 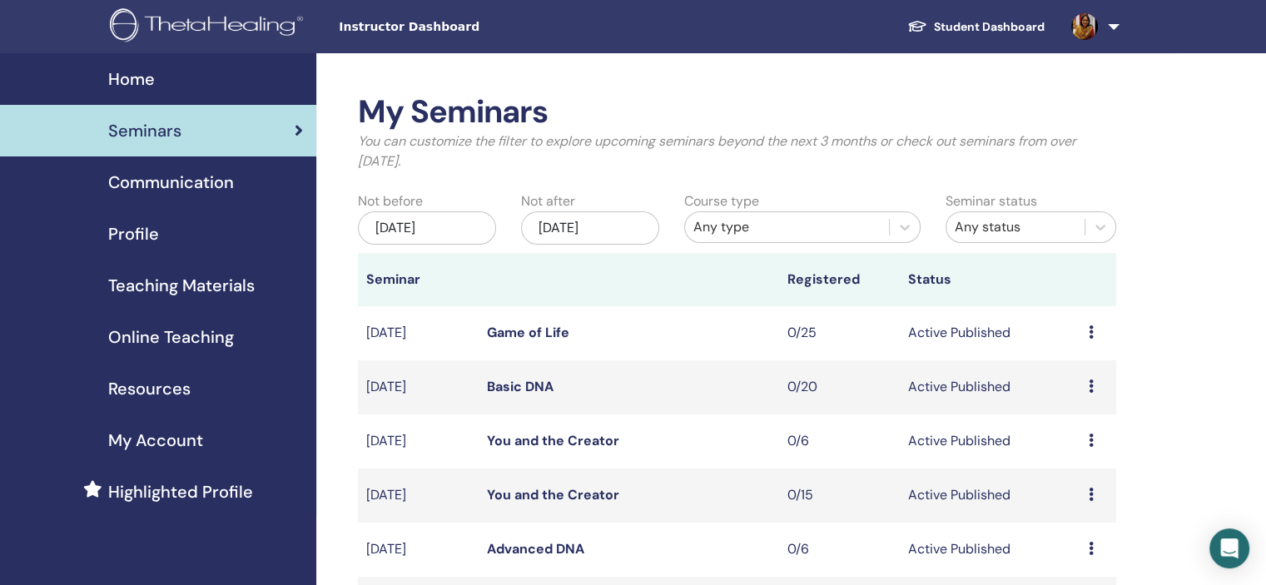 What do you see at coordinates (132, 79) in the screenshot?
I see `span: Home` at bounding box center [132, 79].